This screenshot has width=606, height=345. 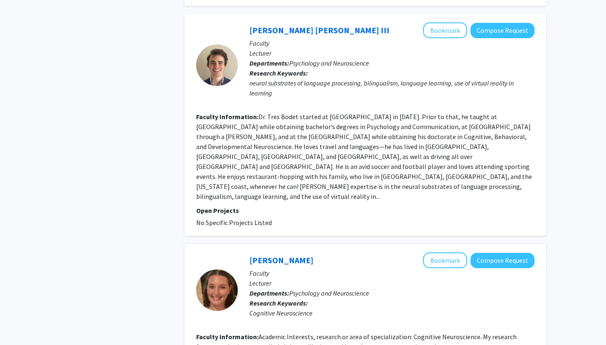 I want to click on button: Compose Request to Nicole Phillips, so click(x=502, y=260).